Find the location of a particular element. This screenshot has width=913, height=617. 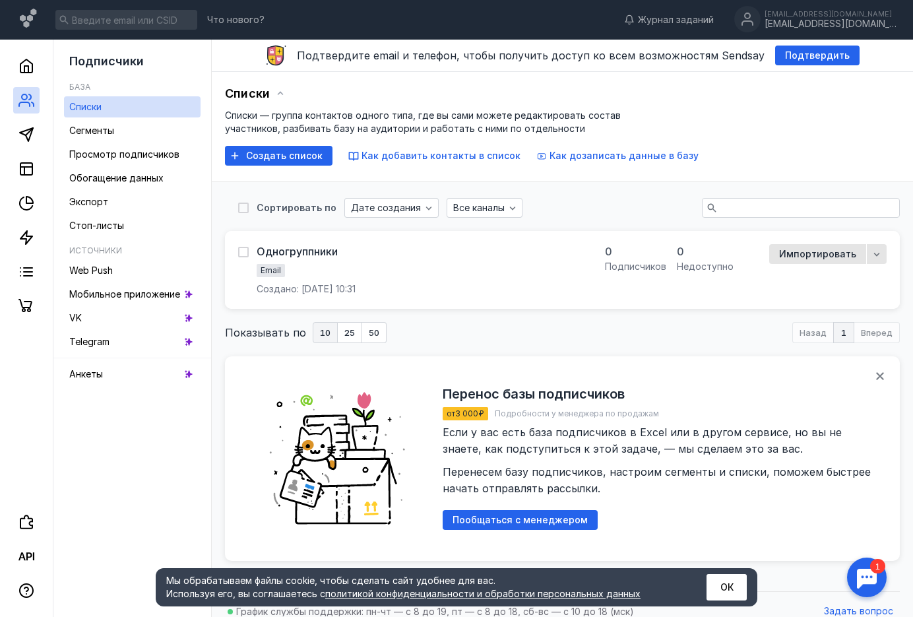

button: Создать список is located at coordinates (278, 156).